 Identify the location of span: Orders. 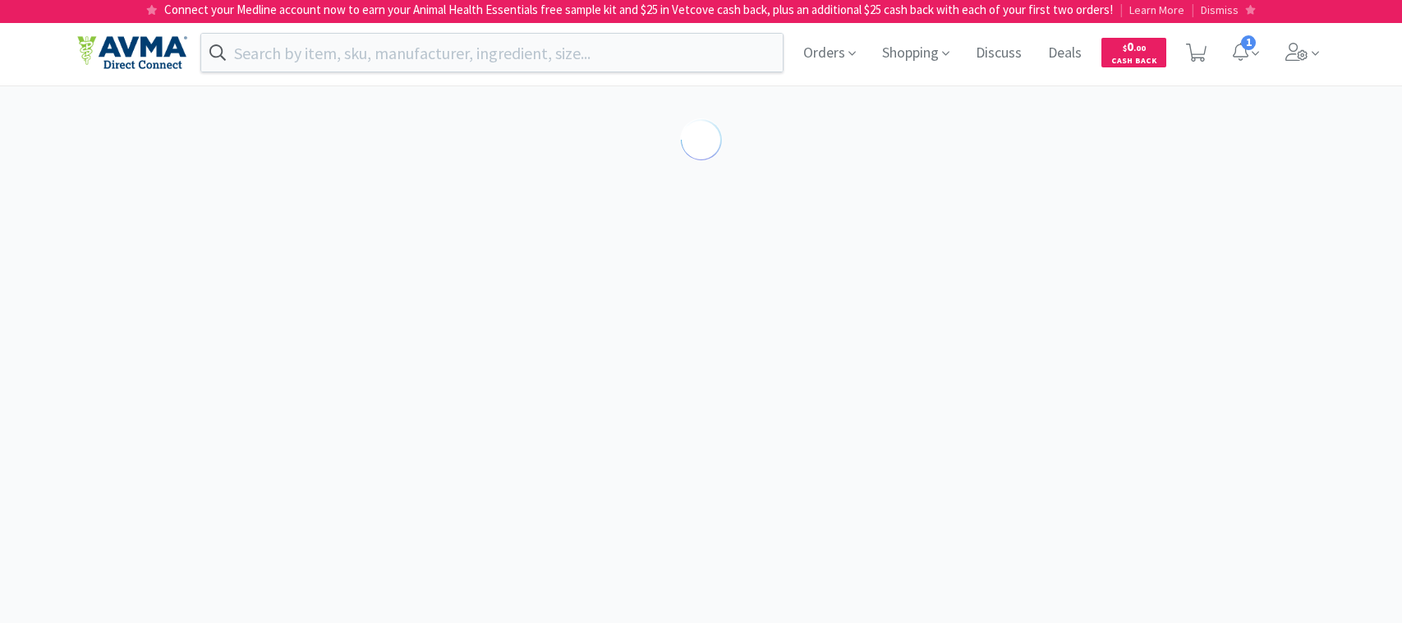
(830, 53).